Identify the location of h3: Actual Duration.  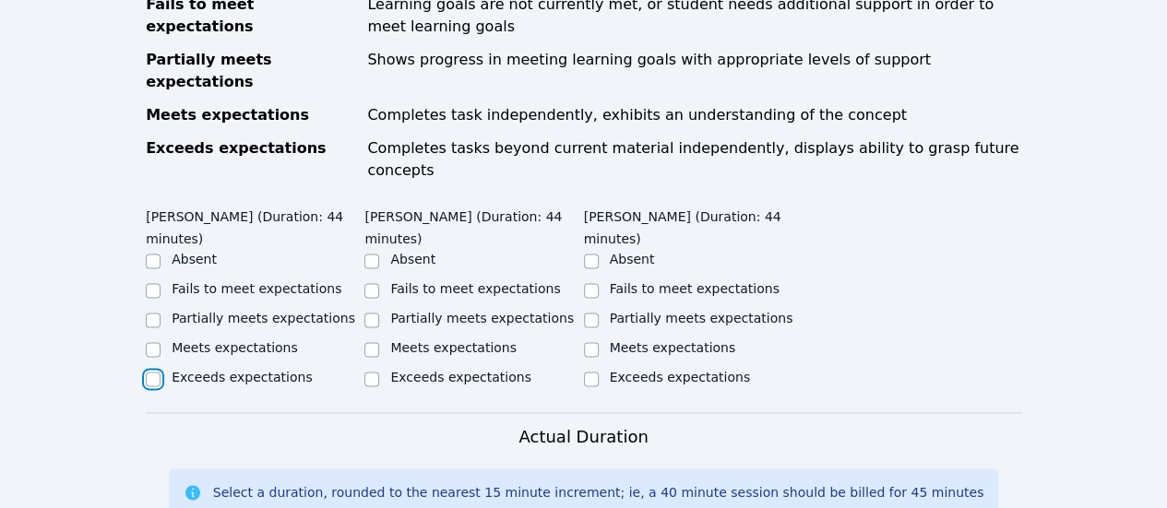
(583, 437).